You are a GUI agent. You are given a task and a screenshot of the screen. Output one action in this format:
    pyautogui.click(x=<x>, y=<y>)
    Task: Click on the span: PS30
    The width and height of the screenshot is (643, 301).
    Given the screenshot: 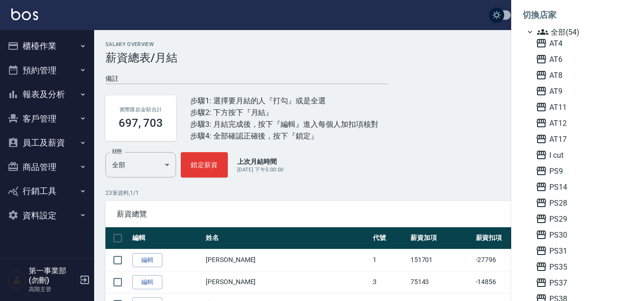 What is the action you would take?
    pyautogui.click(x=581, y=235)
    